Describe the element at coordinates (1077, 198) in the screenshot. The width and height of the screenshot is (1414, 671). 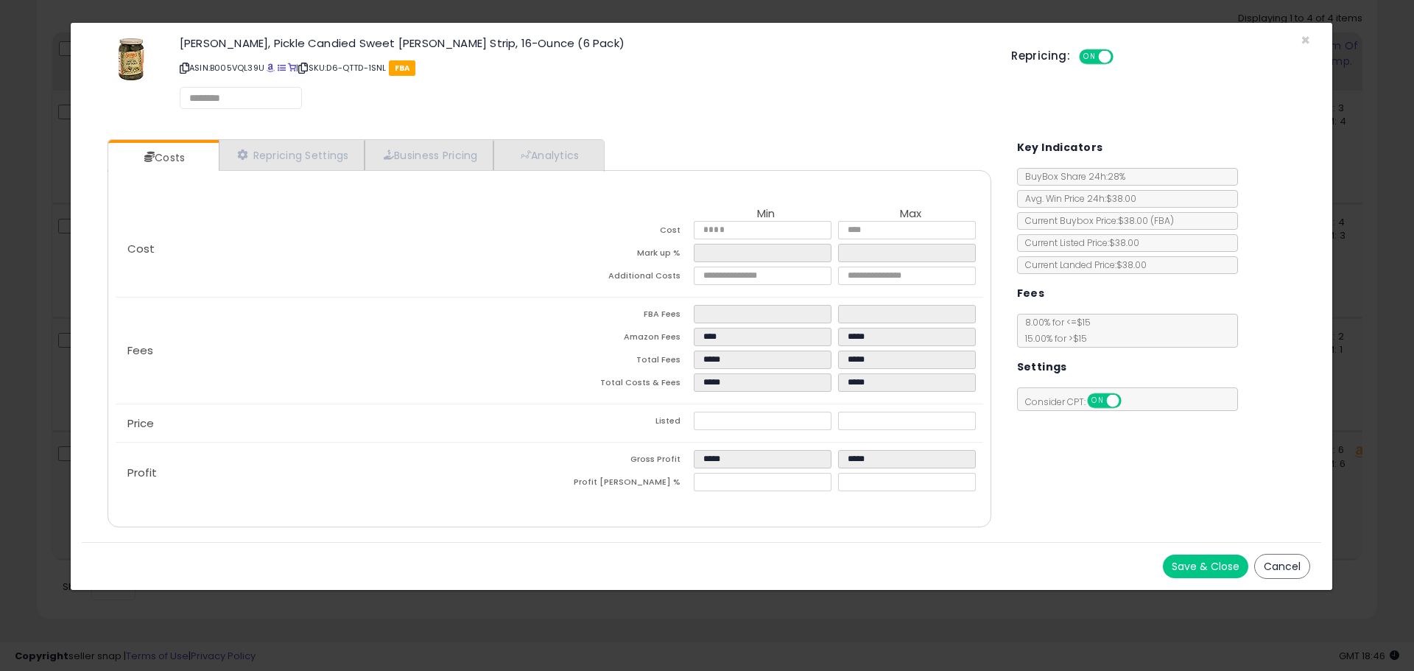
I see `span: Avg. Win Price 24h: $38.00` at that location.